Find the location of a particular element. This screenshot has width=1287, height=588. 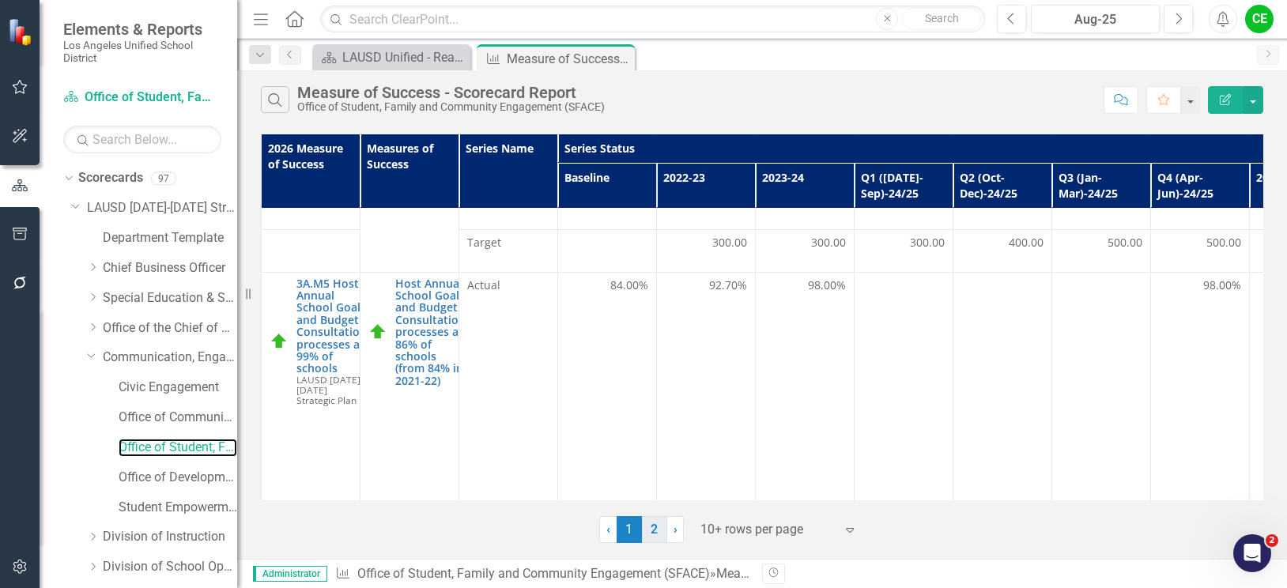

a: Division of Instruction is located at coordinates (170, 537).